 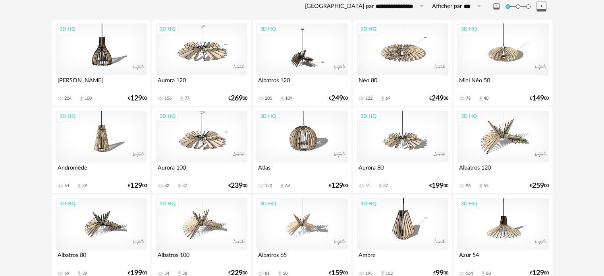 I want to click on span: 269, so click(x=237, y=98).